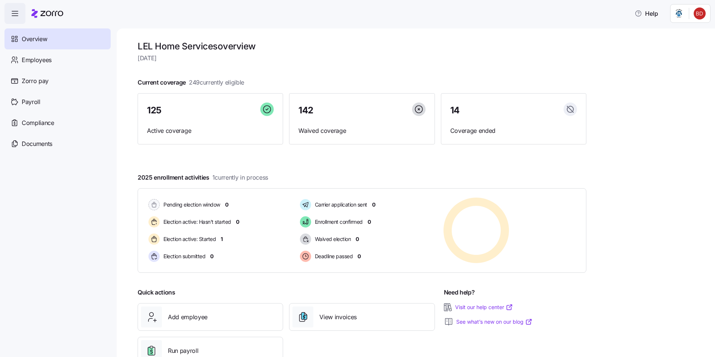  Describe the element at coordinates (58, 60) in the screenshot. I see `a: Employees` at that location.